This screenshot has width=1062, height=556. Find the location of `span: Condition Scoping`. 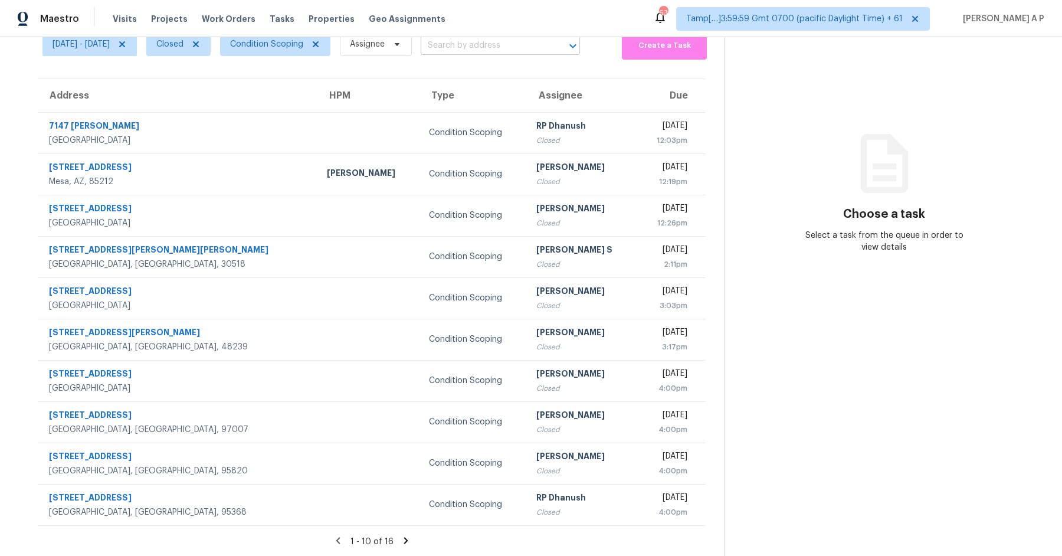

span: Condition Scoping is located at coordinates (267, 44).